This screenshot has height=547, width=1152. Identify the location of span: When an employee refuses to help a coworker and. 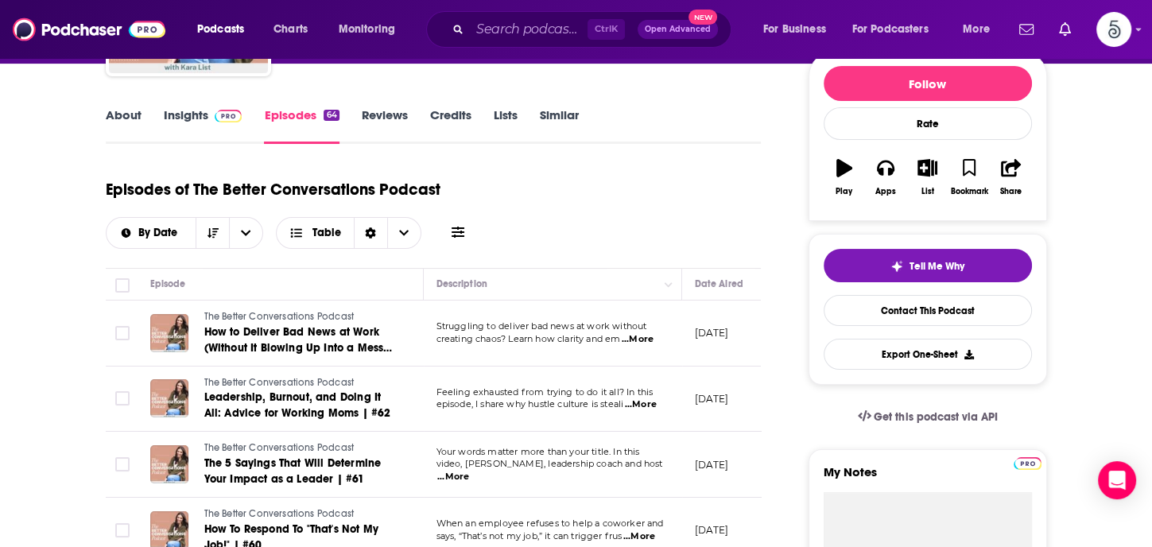
(550, 523).